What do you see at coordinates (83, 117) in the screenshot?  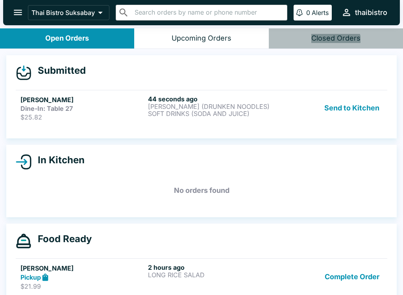 I see `p: $25.82` at bounding box center [83, 117].